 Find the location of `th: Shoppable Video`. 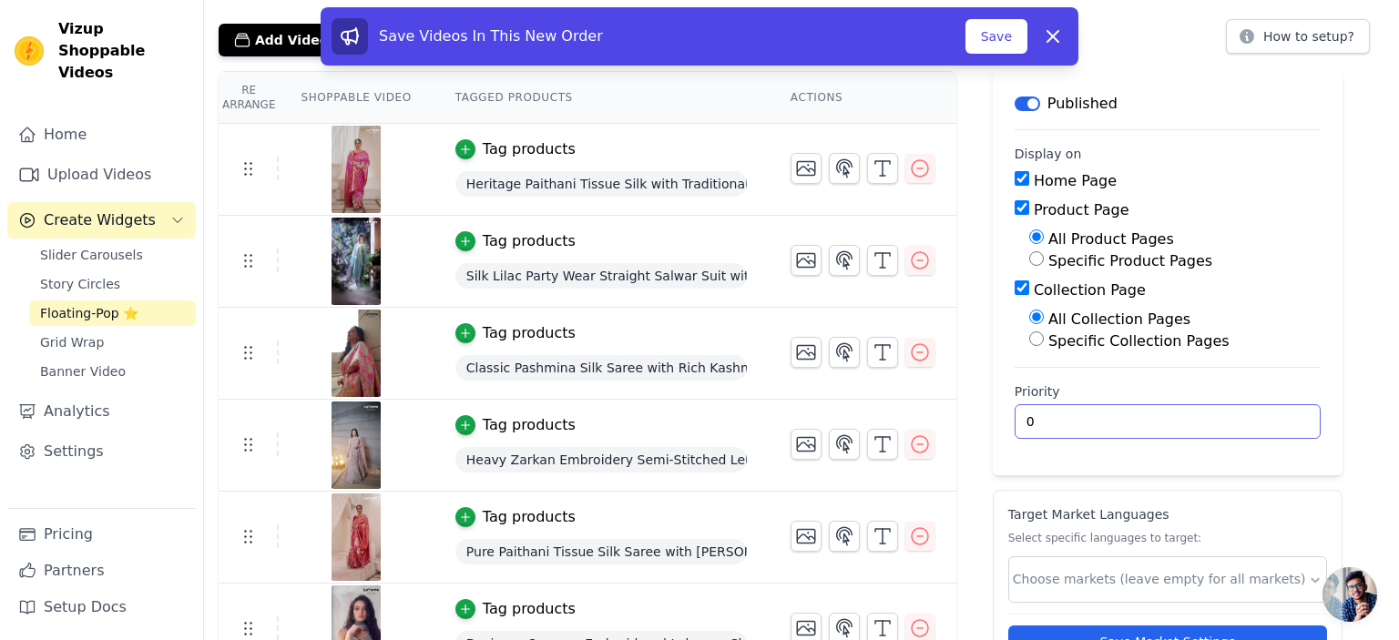

th: Shoppable Video is located at coordinates (355, 97).